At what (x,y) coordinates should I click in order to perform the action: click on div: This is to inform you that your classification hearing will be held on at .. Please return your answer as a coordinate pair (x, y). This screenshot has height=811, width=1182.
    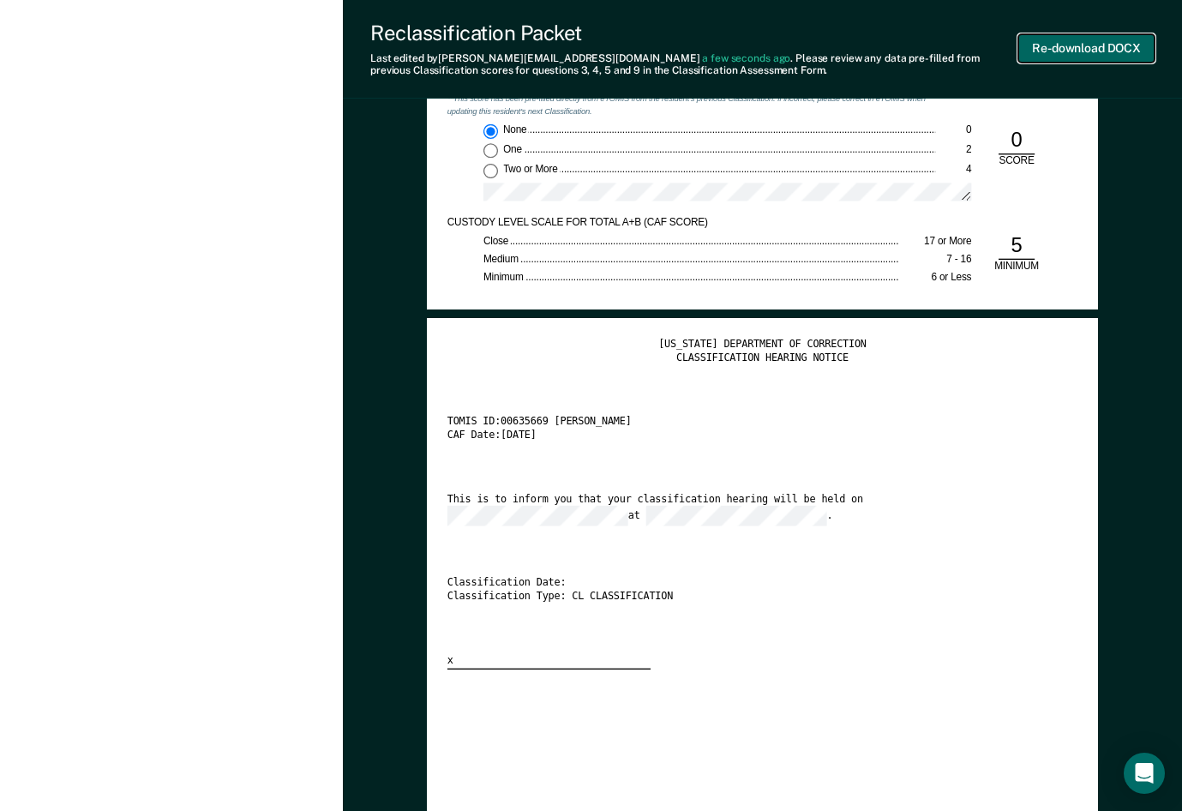
    Looking at the image, I should click on (747, 509).